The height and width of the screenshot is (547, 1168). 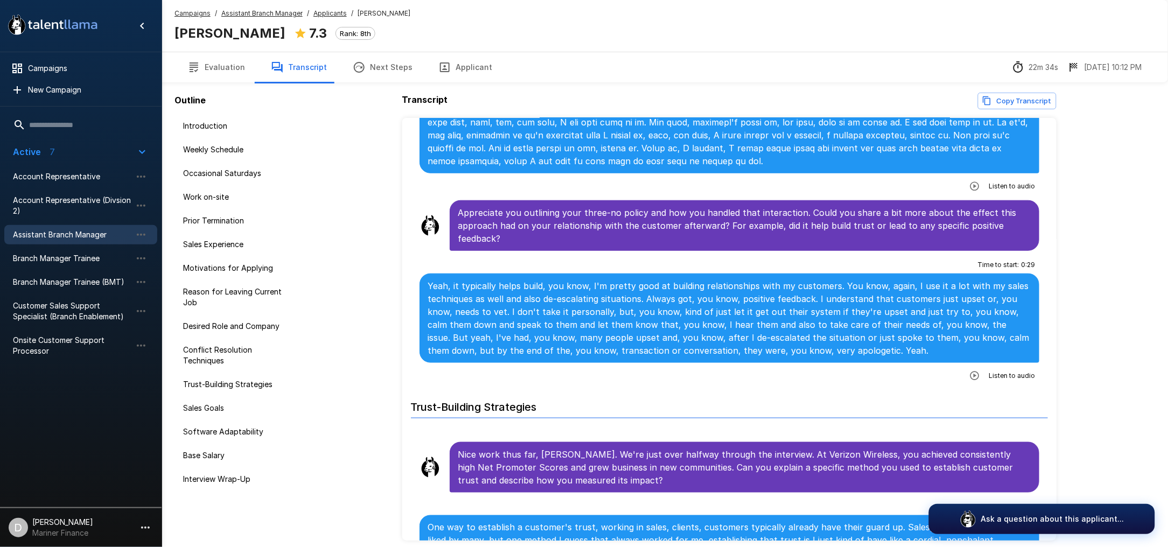 I want to click on span: Work on-site, so click(x=237, y=197).